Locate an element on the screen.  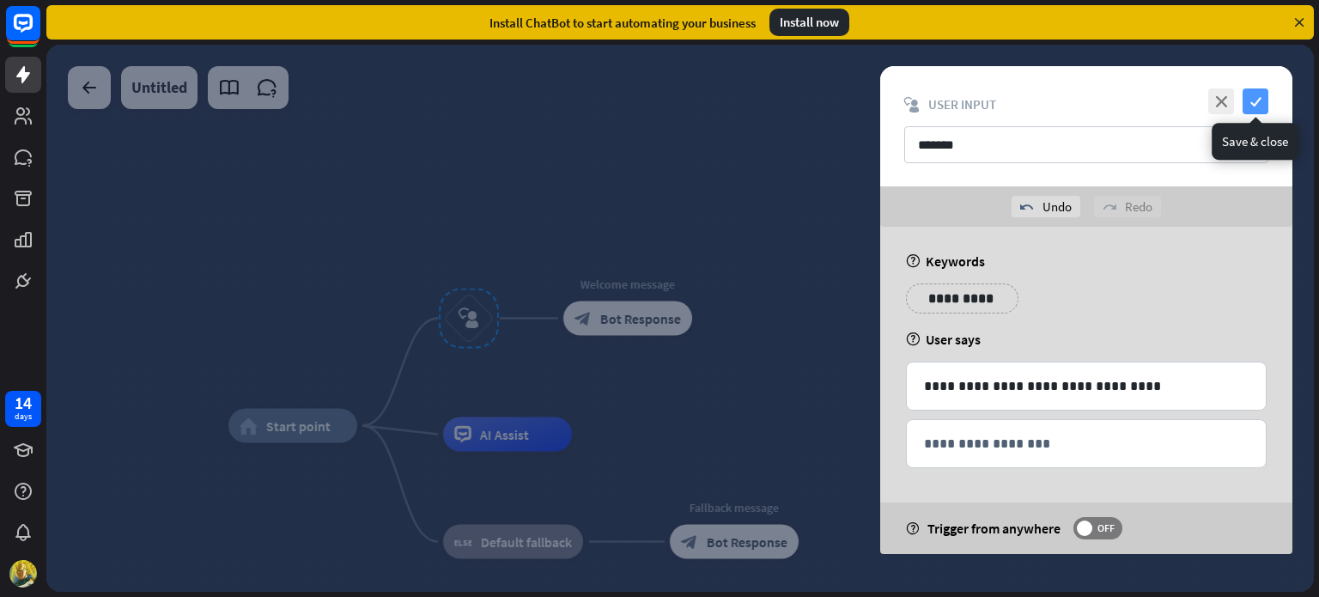
div: Keywords is located at coordinates (1086, 261).